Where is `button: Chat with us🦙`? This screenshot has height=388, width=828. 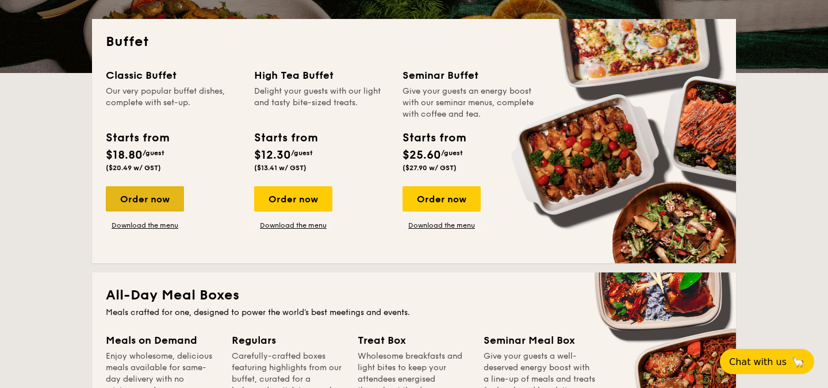 button: Chat with us🦙 is located at coordinates (767, 362).